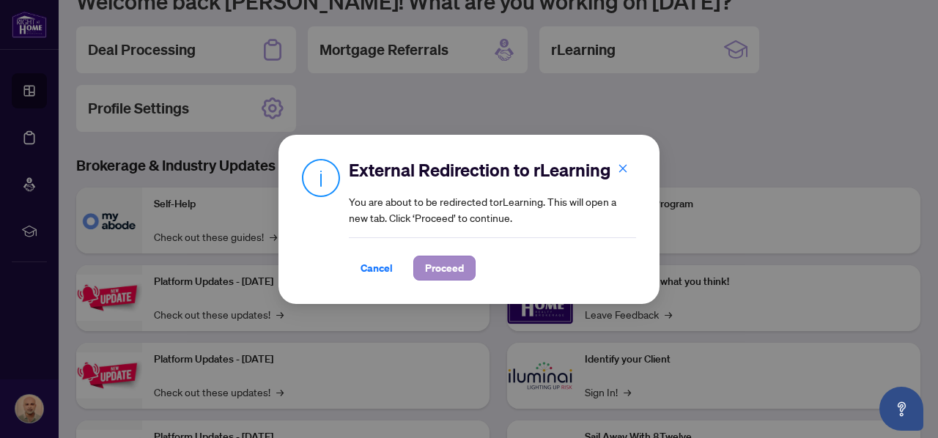 The width and height of the screenshot is (938, 438). What do you see at coordinates (492, 170) in the screenshot?
I see `h2: External Redirection to rLearning` at bounding box center [492, 170].